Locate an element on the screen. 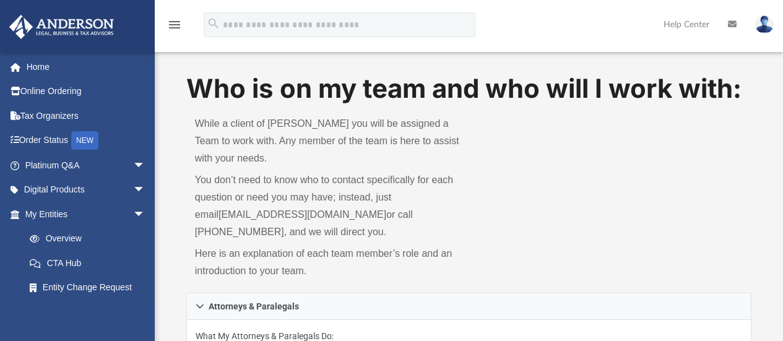 Image resolution: width=783 pixels, height=341 pixels. a: Attorneys & Paralegals is located at coordinates (469, 306).